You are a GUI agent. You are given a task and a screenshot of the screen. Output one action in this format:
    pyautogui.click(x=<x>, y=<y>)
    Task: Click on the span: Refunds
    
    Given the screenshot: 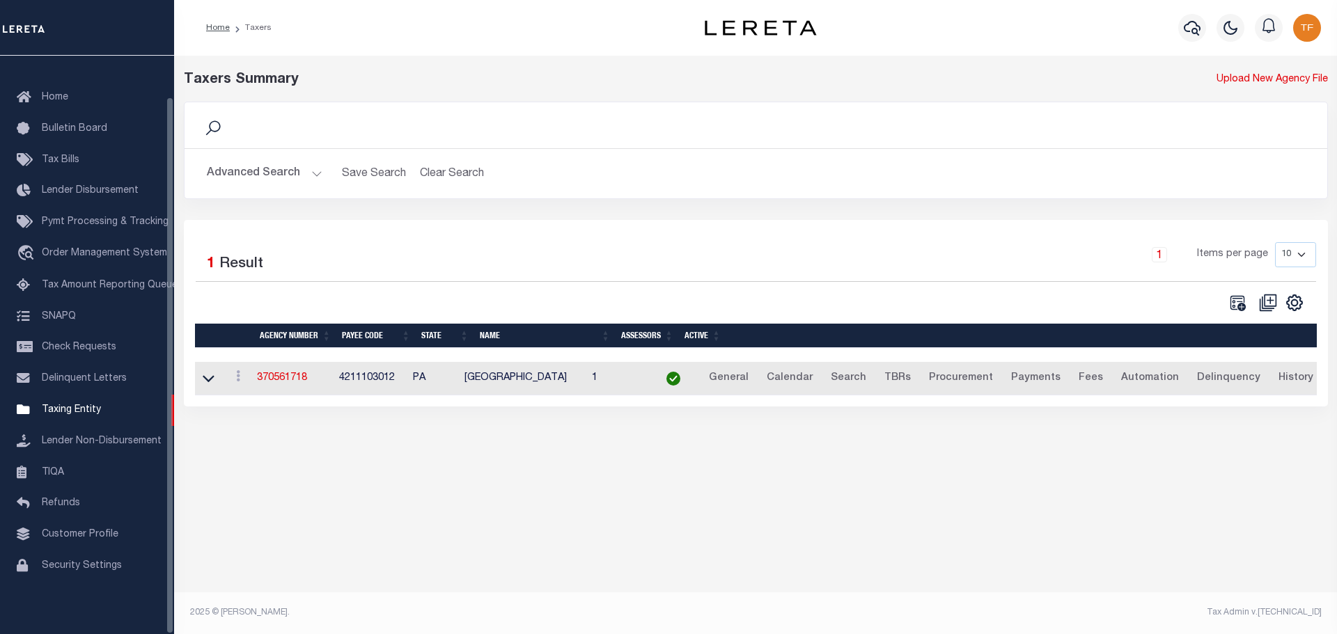 What is the action you would take?
    pyautogui.click(x=61, y=503)
    